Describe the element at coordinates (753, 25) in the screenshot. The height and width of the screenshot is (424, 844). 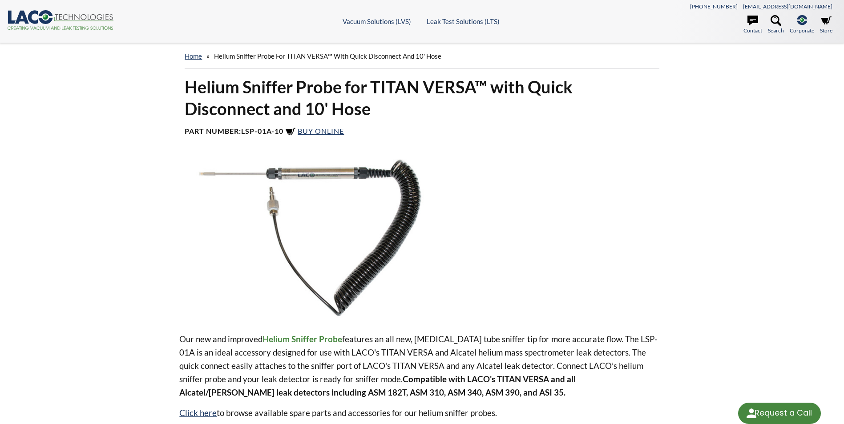
I see `a: Contact` at that location.